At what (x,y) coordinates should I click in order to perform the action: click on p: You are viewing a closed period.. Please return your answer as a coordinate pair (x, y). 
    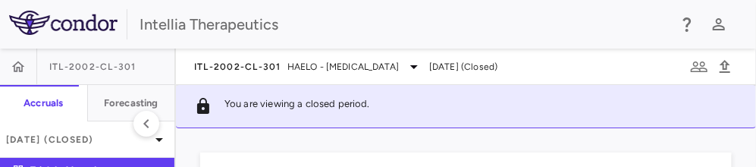
    Looking at the image, I should click on (297, 106).